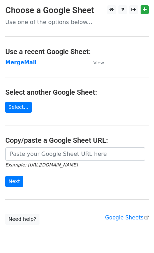 The width and height of the screenshot is (154, 253). Describe the element at coordinates (77, 52) in the screenshot. I see `h4: Use a recent Google Sheet:` at that location.